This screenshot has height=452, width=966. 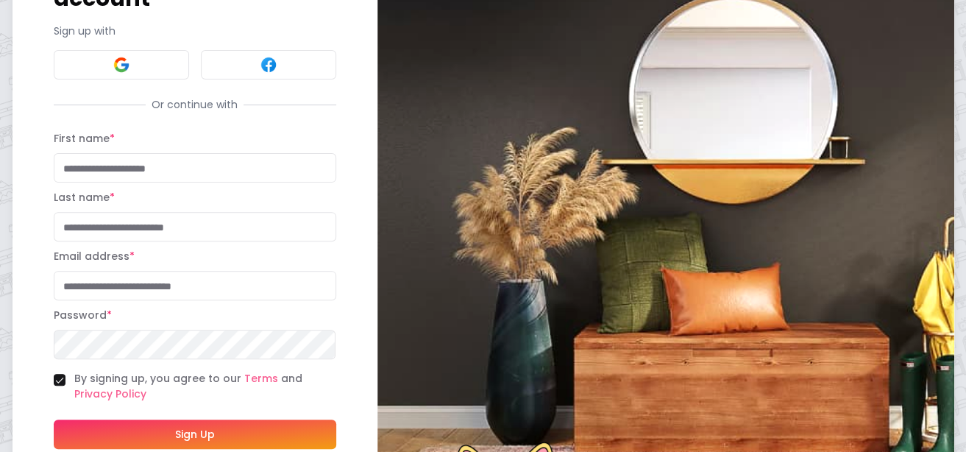 What do you see at coordinates (194, 104) in the screenshot?
I see `span: Or continue with` at bounding box center [194, 104].